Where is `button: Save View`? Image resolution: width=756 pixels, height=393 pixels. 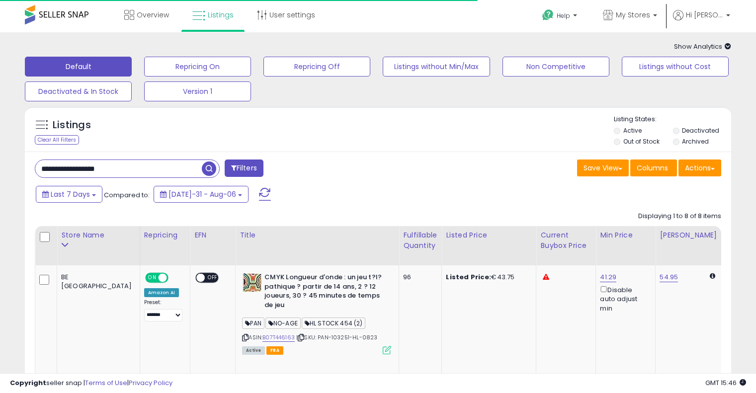 button: Save View is located at coordinates (603, 168).